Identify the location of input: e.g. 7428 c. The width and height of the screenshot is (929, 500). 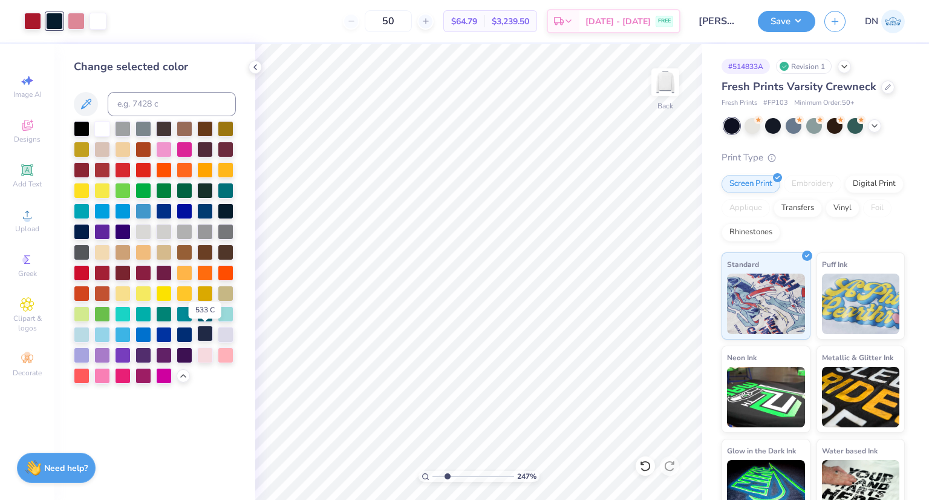
(172, 104).